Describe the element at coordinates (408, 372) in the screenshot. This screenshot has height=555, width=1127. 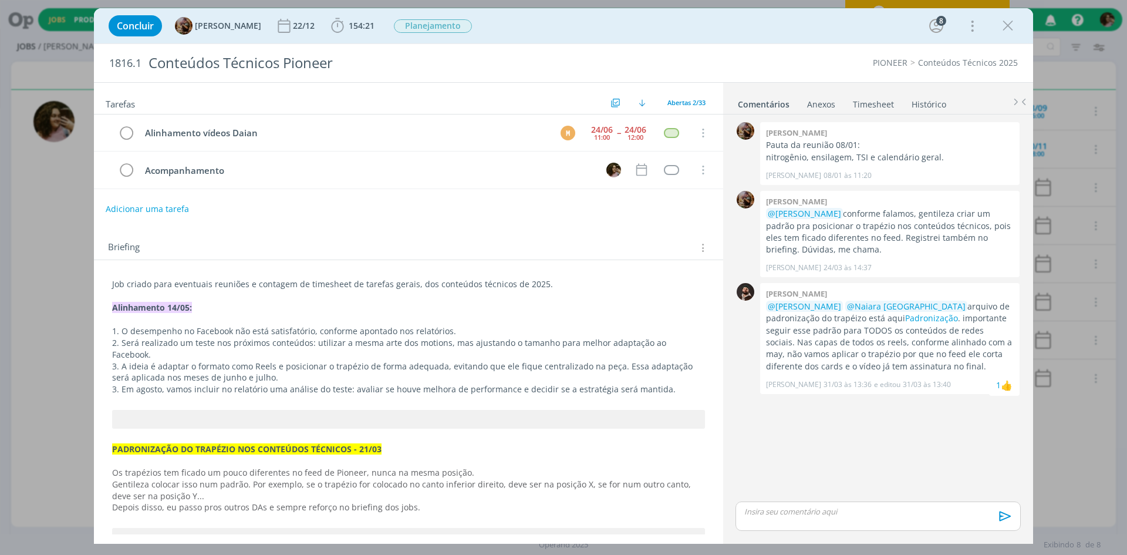
I see `p: 3. A ideia é adaptar o formato como Reels e posicionar o trapézio de forma adequada, evitando que...` at that location.